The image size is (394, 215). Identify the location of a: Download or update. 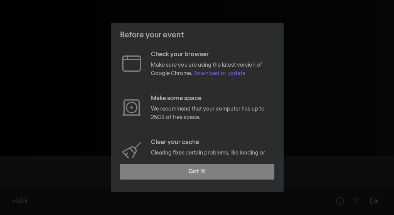
(219, 74).